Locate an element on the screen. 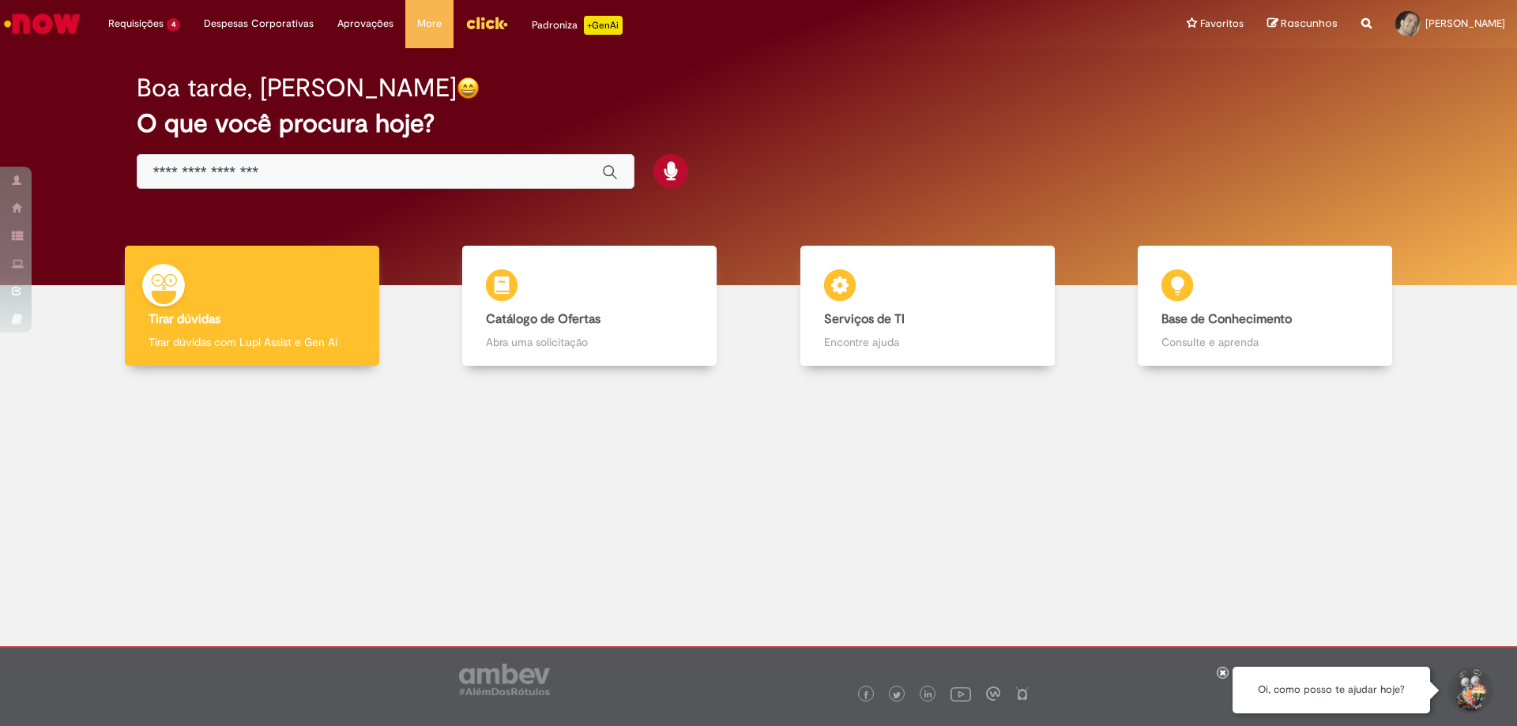 This screenshot has width=1517, height=726. a: Tirar dúvidas Tirar dúvidas com Lupi Assist e Gen Ai is located at coordinates (252, 306).